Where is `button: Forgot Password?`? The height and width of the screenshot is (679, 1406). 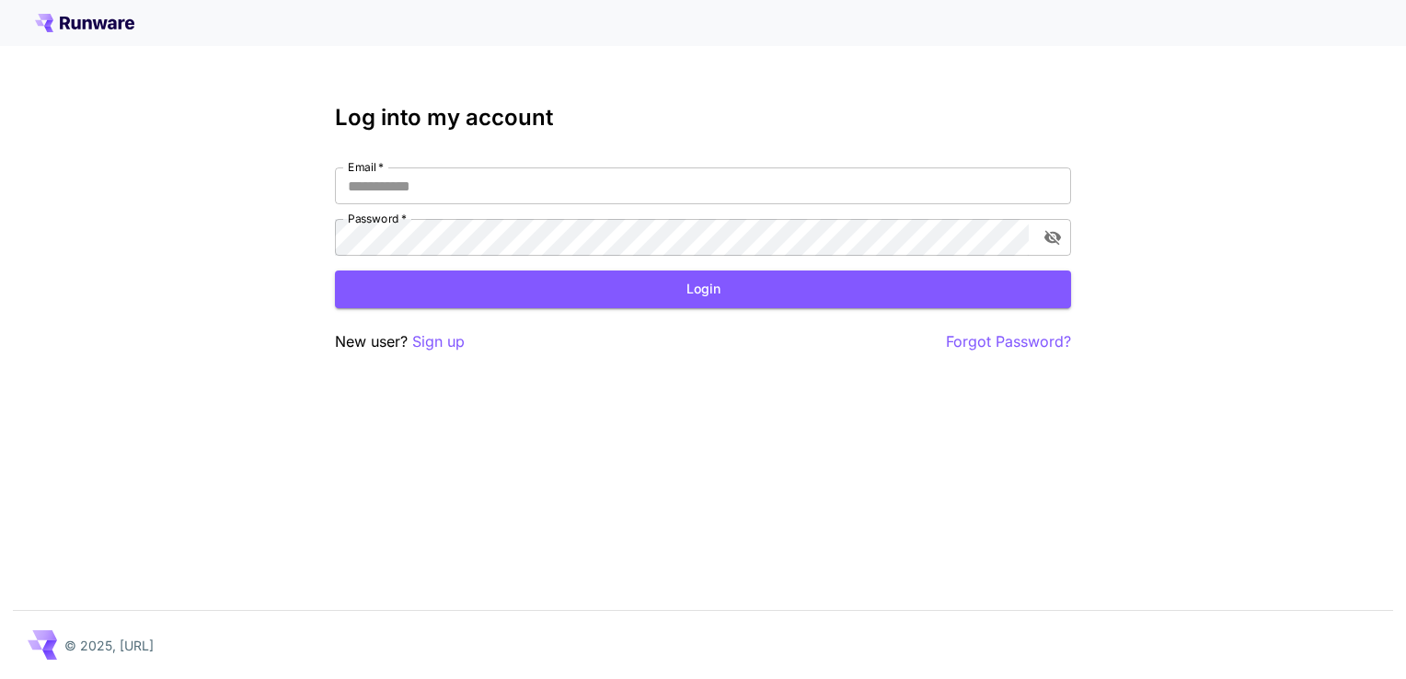
button: Forgot Password? is located at coordinates (1008, 341).